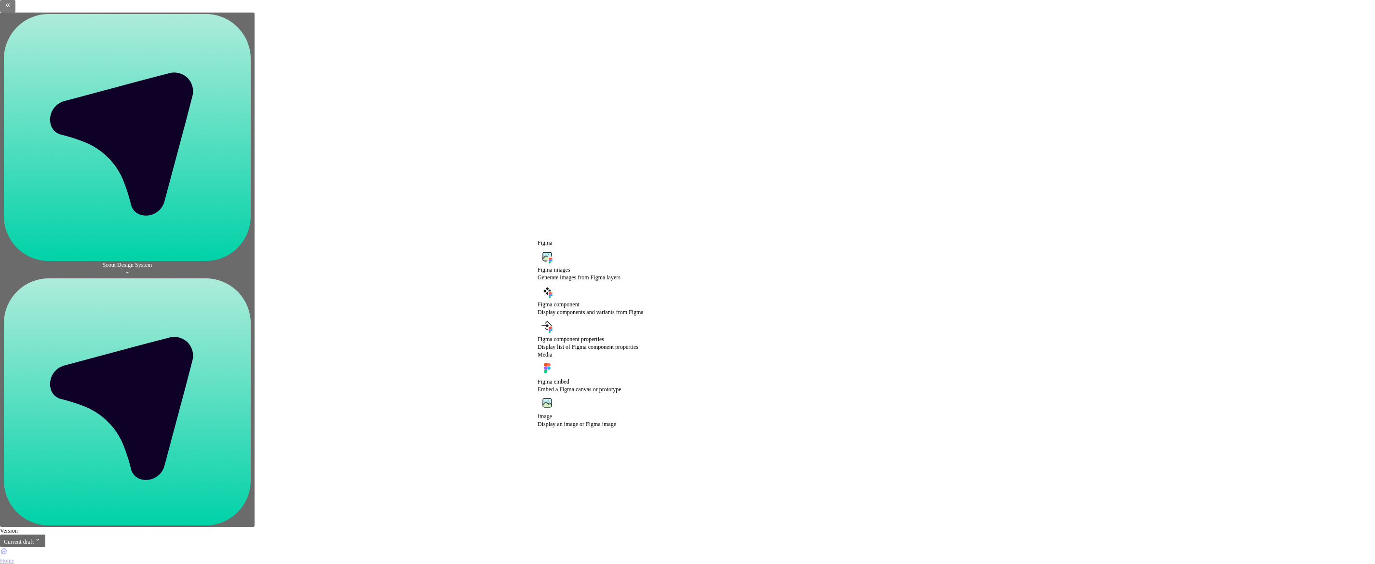  Describe the element at coordinates (591, 243) in the screenshot. I see `div: Figma` at that location.